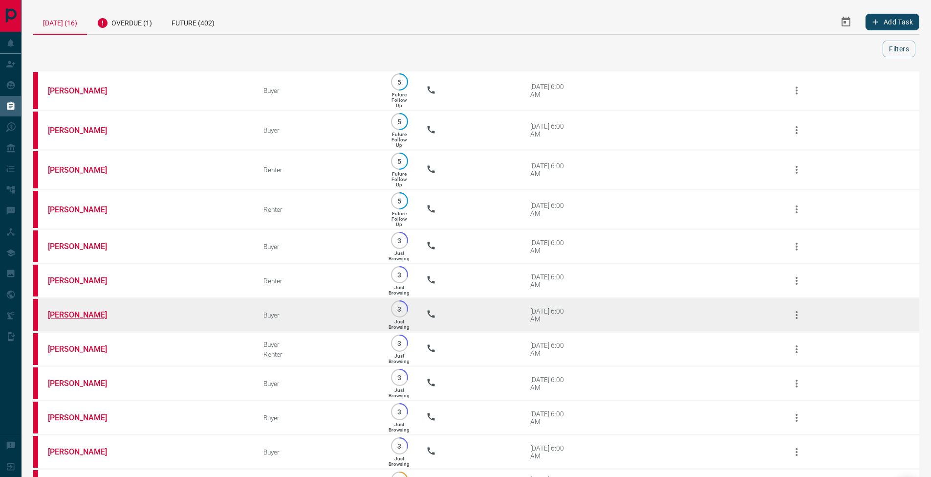 The image size is (931, 477). What do you see at coordinates (893, 22) in the screenshot?
I see `button: Add Task` at bounding box center [893, 22].